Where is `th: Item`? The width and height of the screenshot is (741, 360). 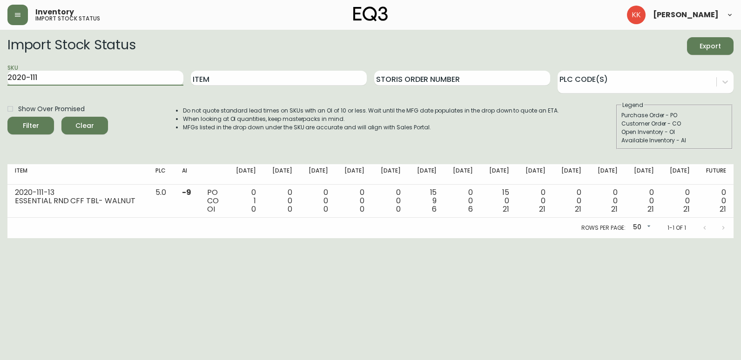
th: Item is located at coordinates (78, 174).